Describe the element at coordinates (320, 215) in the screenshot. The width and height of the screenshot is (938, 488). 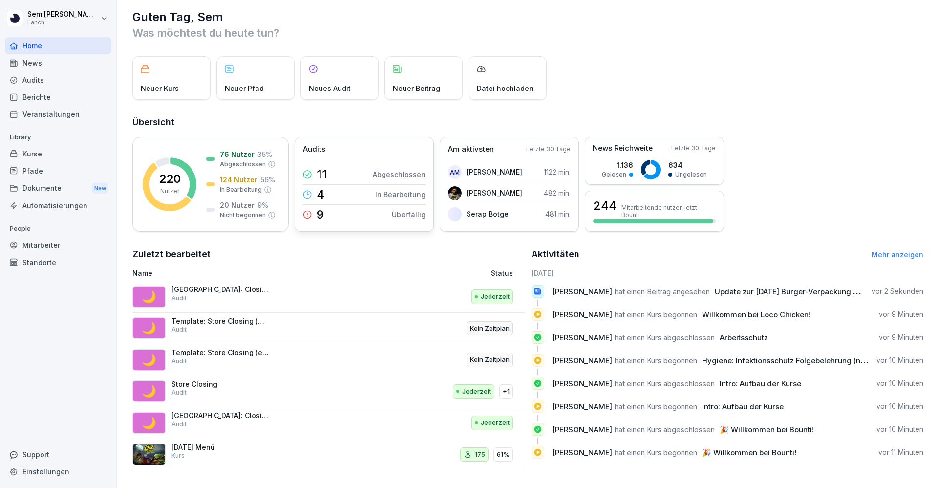
I see `p: 9` at that location.